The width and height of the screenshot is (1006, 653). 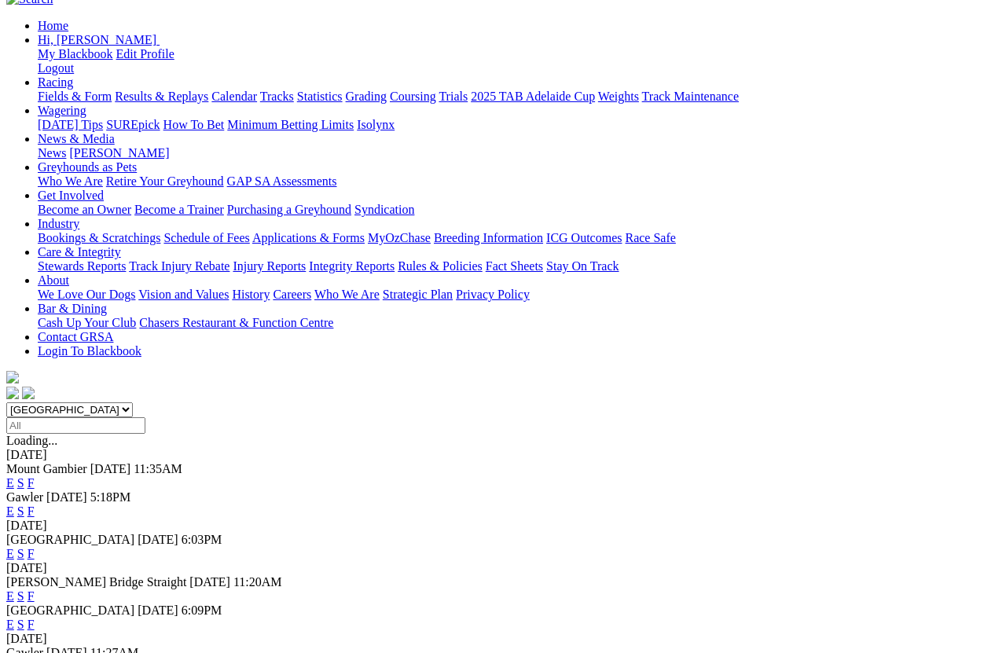 I want to click on input: Select date, so click(x=75, y=425).